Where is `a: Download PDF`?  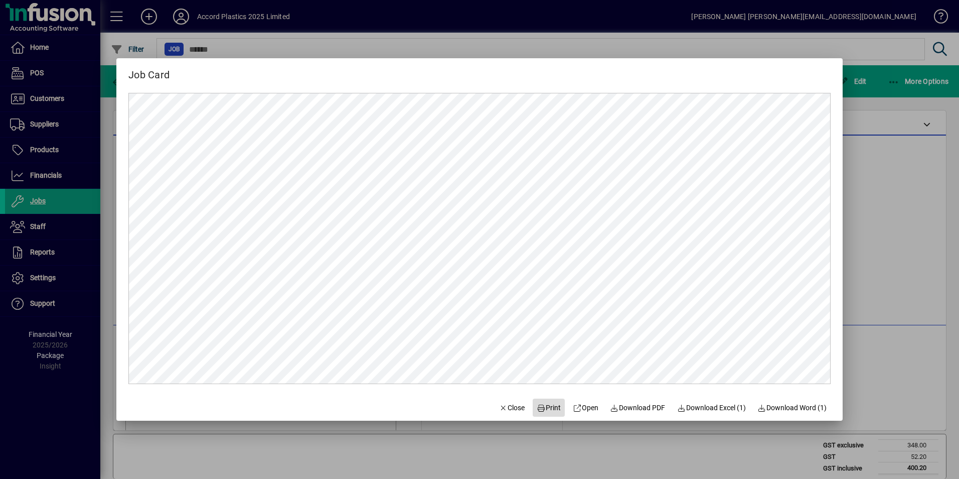
a: Download PDF is located at coordinates (638, 407).